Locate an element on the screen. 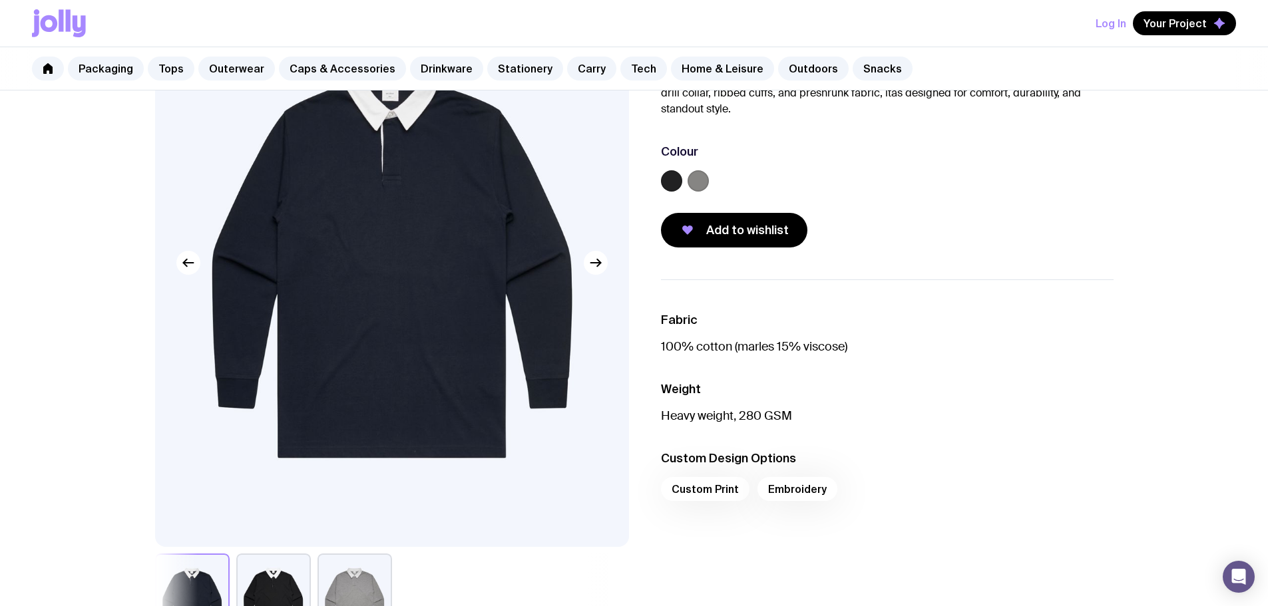  a: Outerwear is located at coordinates (236, 69).